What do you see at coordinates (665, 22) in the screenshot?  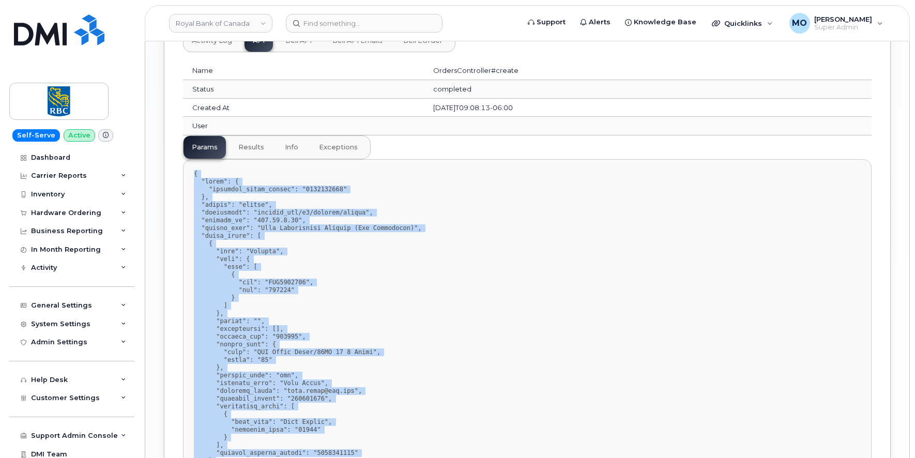 I see `span: Knowledge Base` at bounding box center [665, 22].